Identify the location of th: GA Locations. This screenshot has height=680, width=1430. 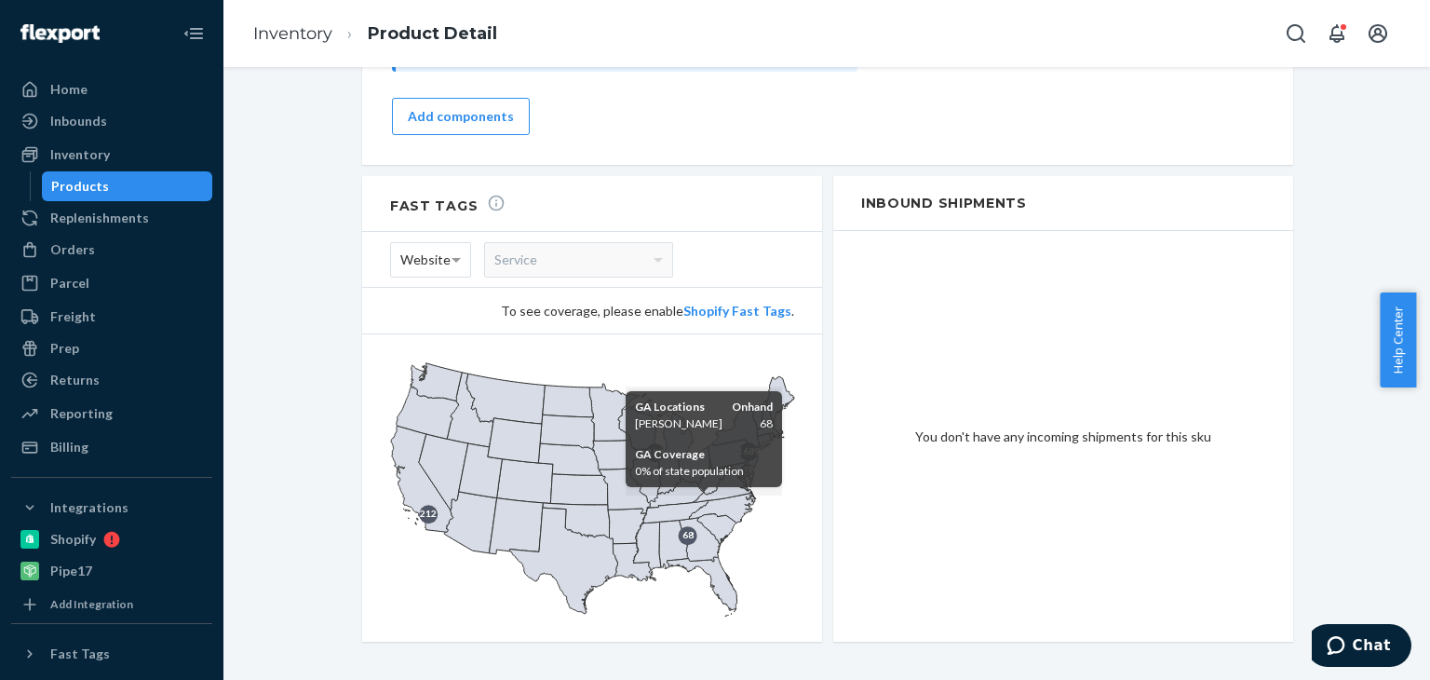
(679, 407).